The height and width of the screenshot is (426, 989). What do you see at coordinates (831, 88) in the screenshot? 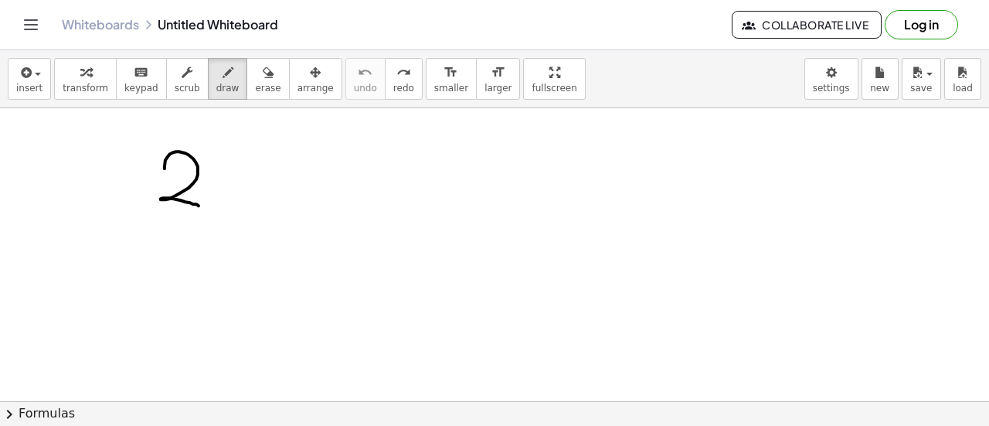
I see `span: settings` at bounding box center [831, 88].